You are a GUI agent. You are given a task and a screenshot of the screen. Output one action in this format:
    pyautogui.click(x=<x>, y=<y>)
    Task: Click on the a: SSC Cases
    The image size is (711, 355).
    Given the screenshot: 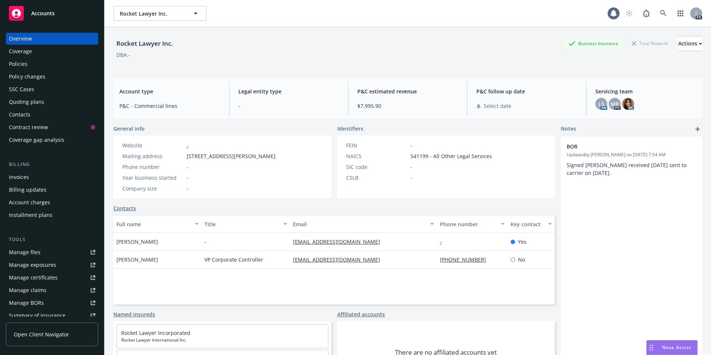 What is the action you would take?
    pyautogui.click(x=52, y=89)
    